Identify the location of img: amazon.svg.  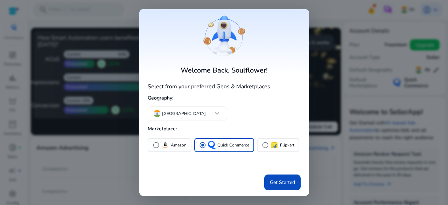
(165, 145).